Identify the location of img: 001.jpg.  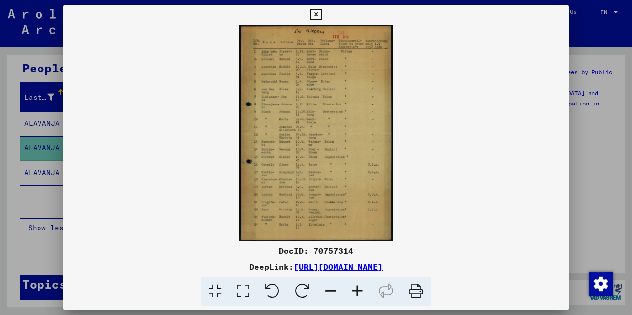
(316, 133).